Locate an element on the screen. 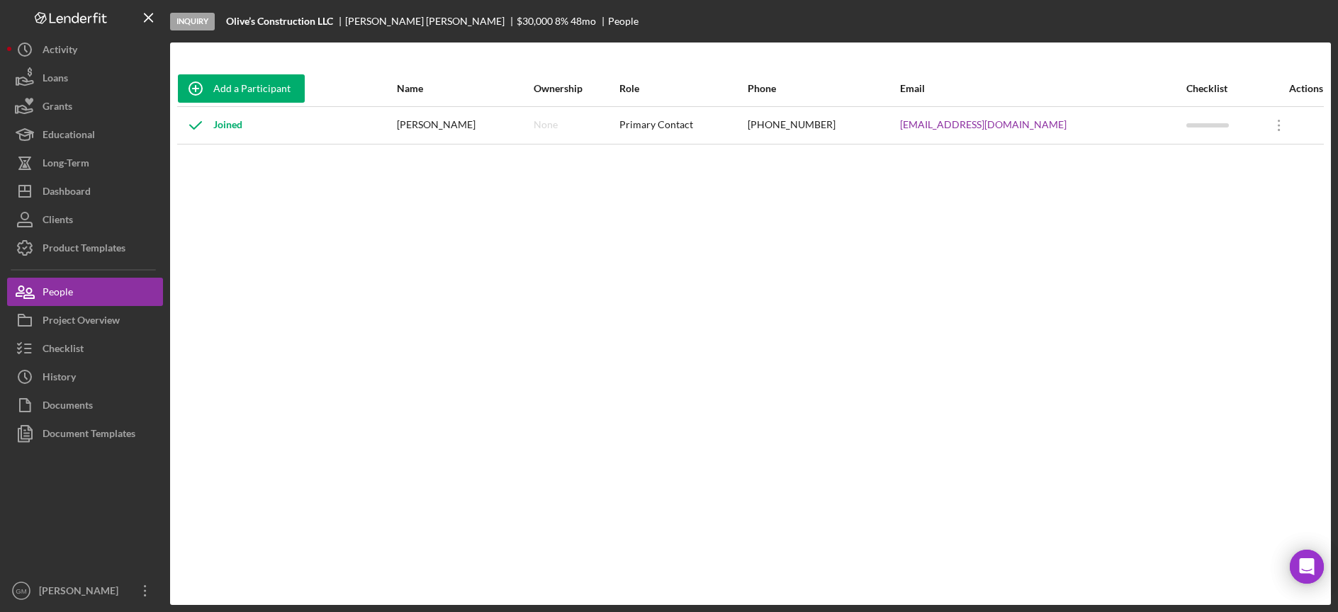 The width and height of the screenshot is (1338, 612). div: Activity is located at coordinates (60, 51).